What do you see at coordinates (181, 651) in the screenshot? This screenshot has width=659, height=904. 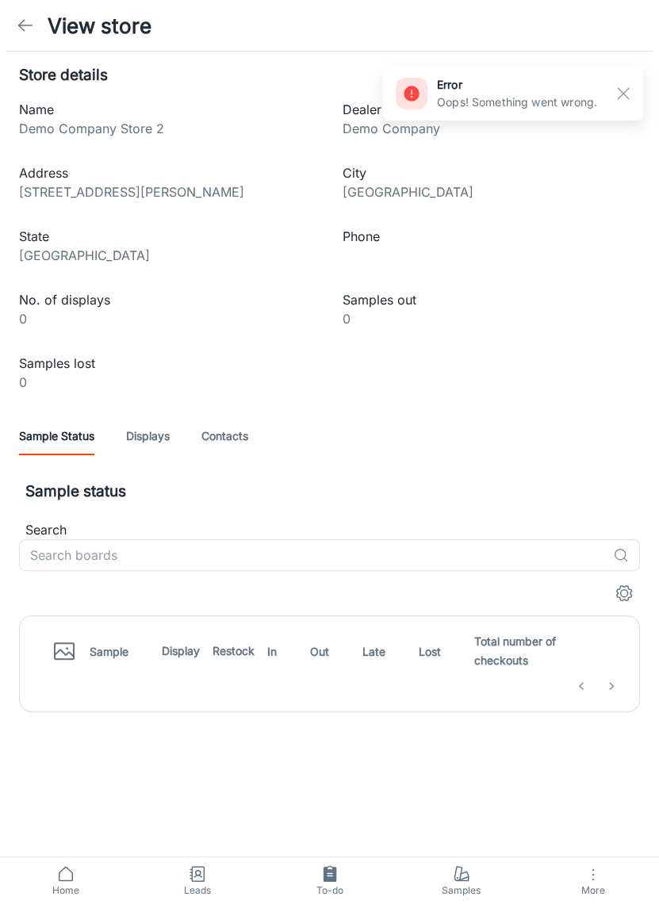 I see `th: Display` at bounding box center [181, 651].